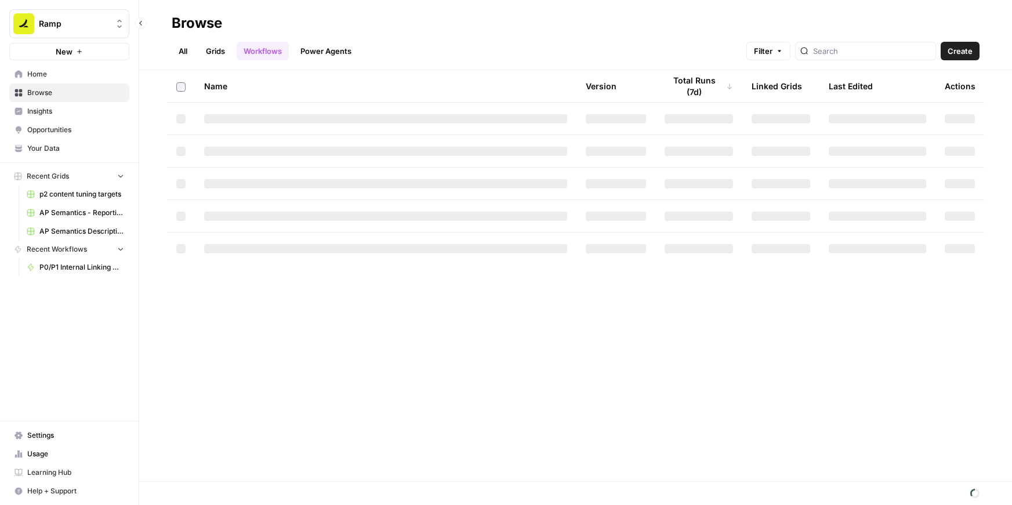 The image size is (1012, 505). Describe the element at coordinates (75, 436) in the screenshot. I see `span: Settings` at that location.